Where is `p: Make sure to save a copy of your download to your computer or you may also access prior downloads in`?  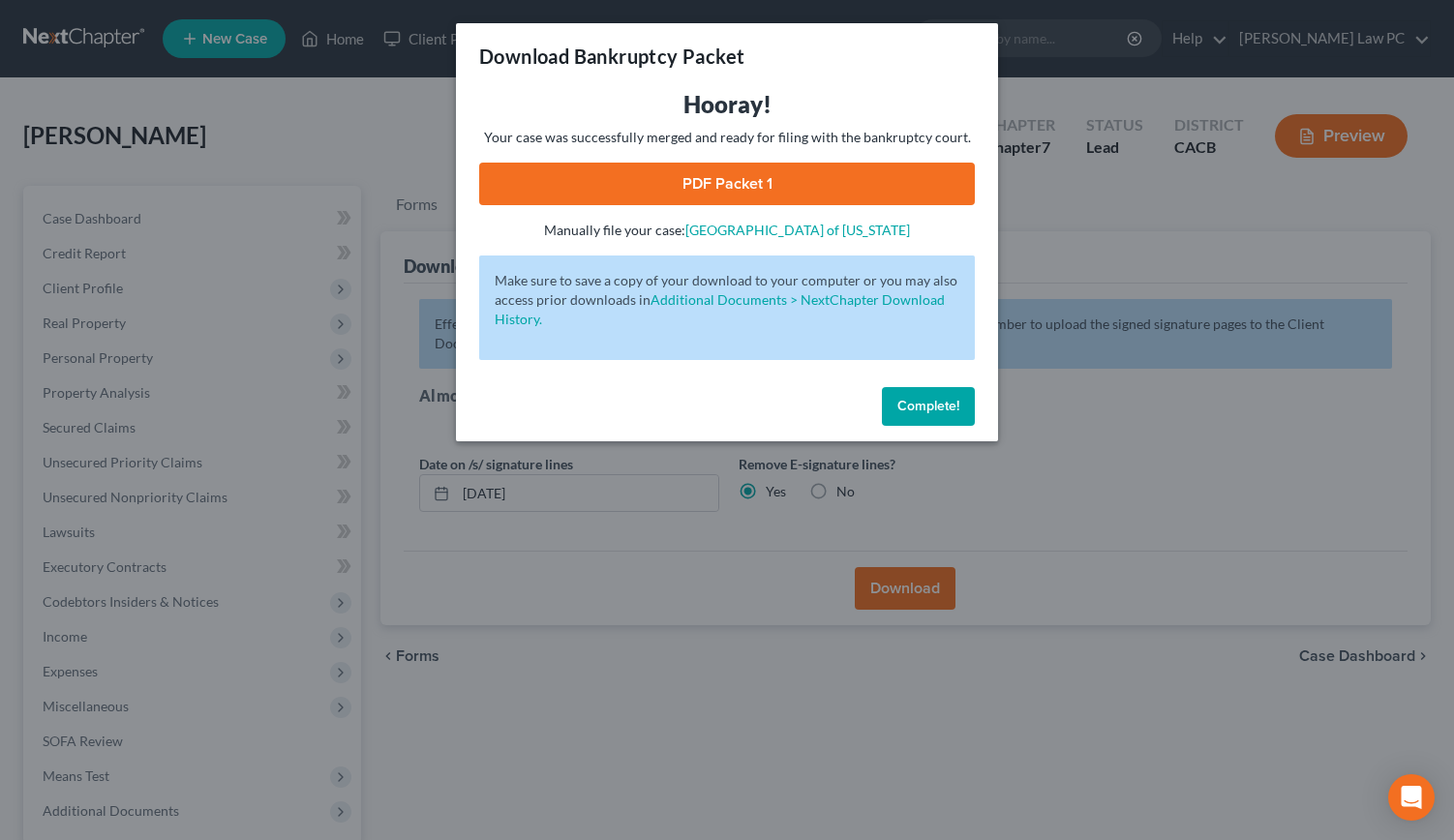
p: Make sure to save a copy of your download to your computer or you may also access prior downloads in is located at coordinates (727, 301).